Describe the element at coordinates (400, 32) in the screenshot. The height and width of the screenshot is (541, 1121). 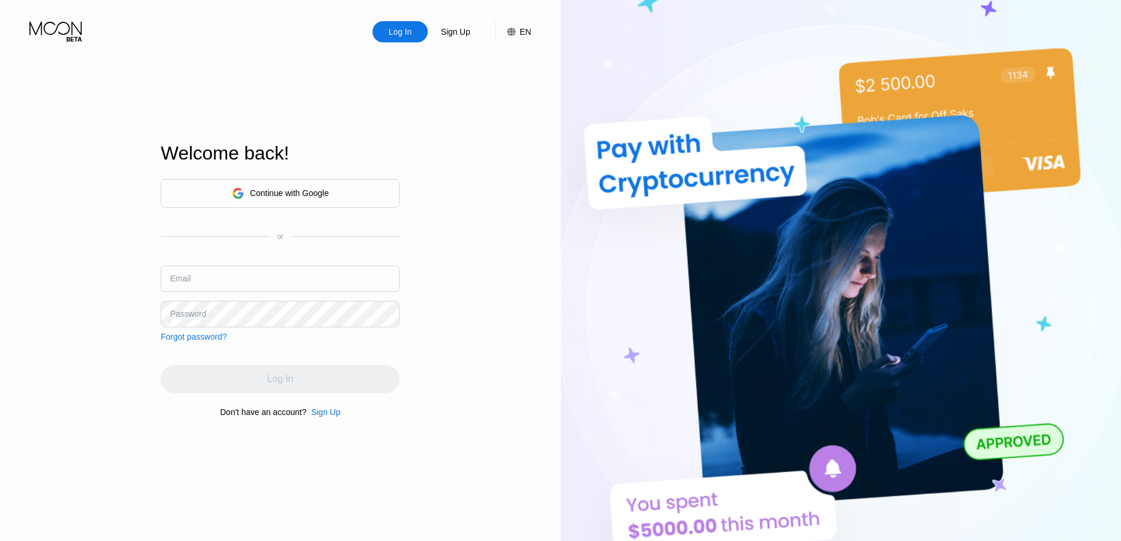
I see `div: Log In` at that location.